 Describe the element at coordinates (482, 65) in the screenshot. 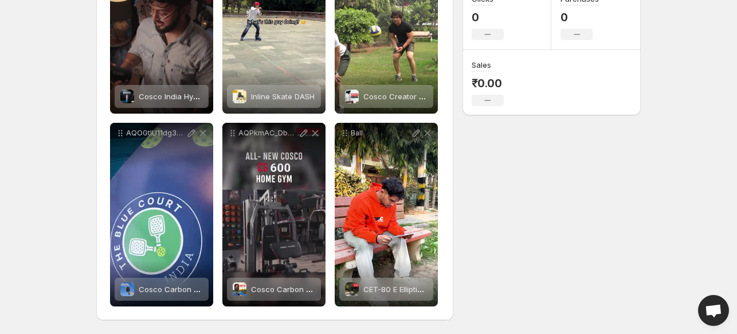

I see `h3: Sales` at that location.